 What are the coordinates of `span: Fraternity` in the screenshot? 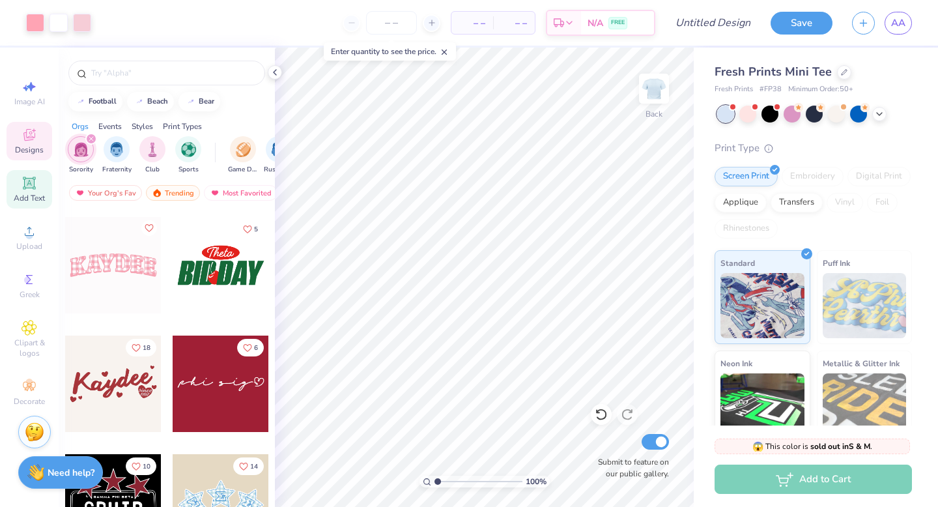 It's located at (117, 169).